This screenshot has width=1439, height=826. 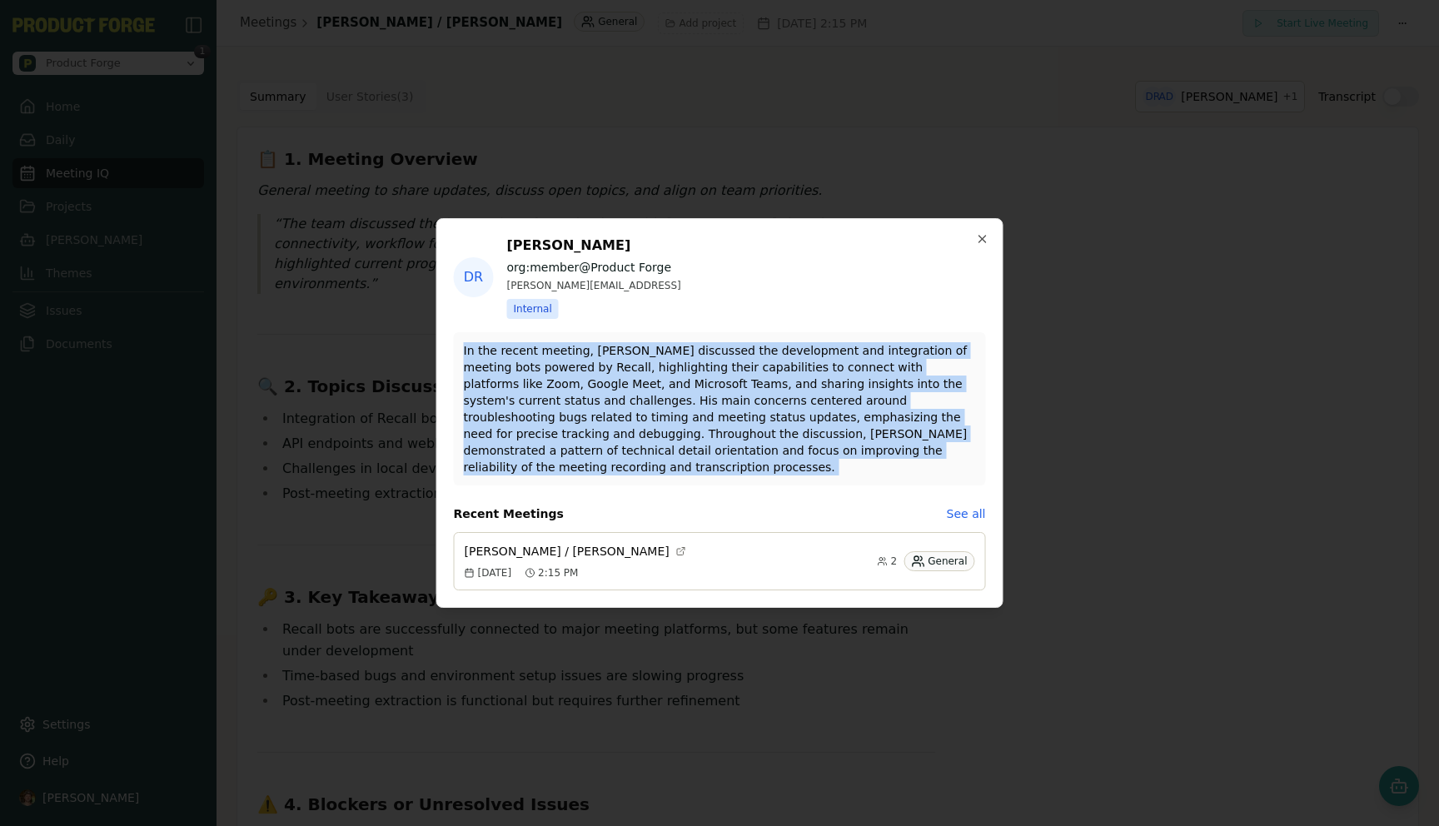 What do you see at coordinates (473, 277) in the screenshot?
I see `span: DR` at bounding box center [473, 277].